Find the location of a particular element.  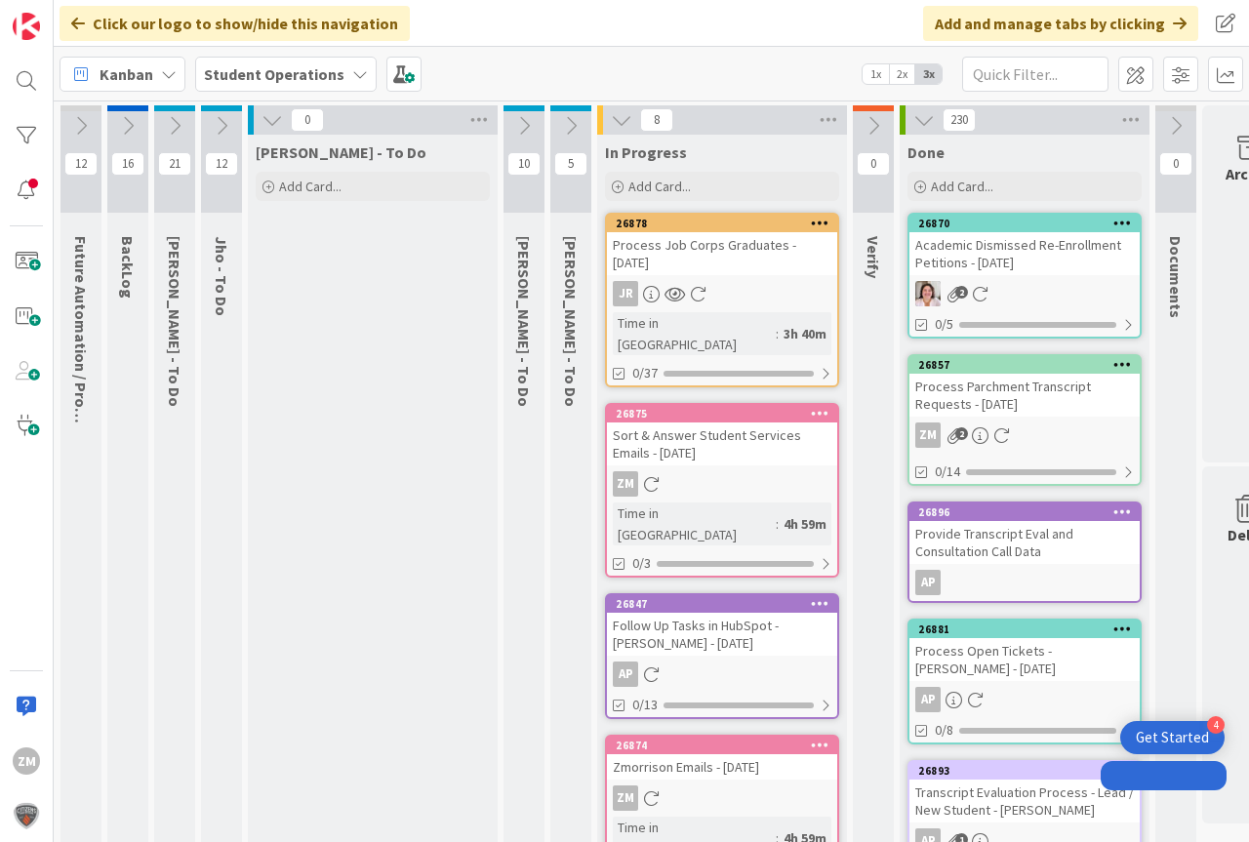

span: Eric - To Do is located at coordinates (524, 321).